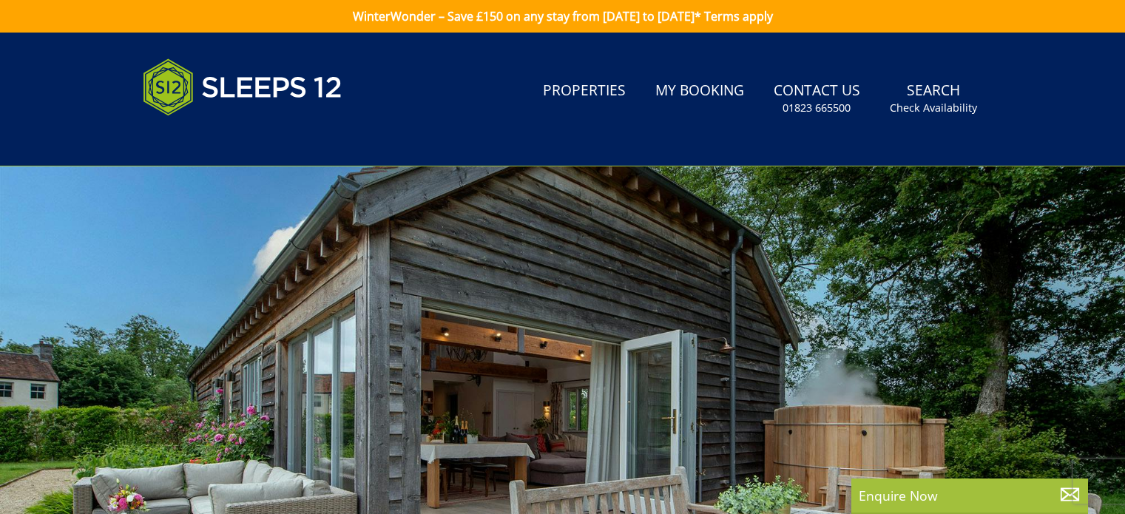 Image resolution: width=1125 pixels, height=514 pixels. Describe the element at coordinates (933, 98) in the screenshot. I see `a: SearchCheck Availability` at that location.